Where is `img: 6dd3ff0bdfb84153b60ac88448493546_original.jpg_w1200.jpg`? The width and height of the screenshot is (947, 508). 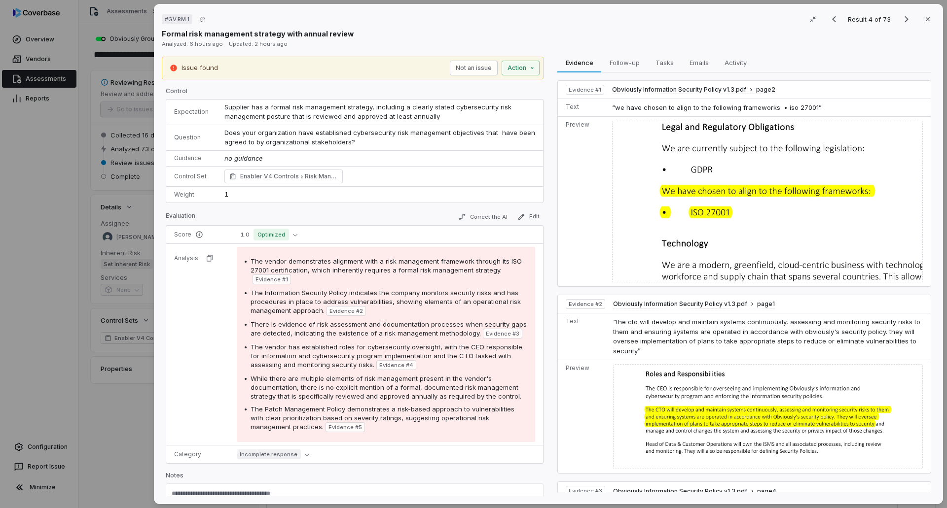 img: 6dd3ff0bdfb84153b60ac88448493546_original.jpg_w1200.jpg is located at coordinates (768, 417).